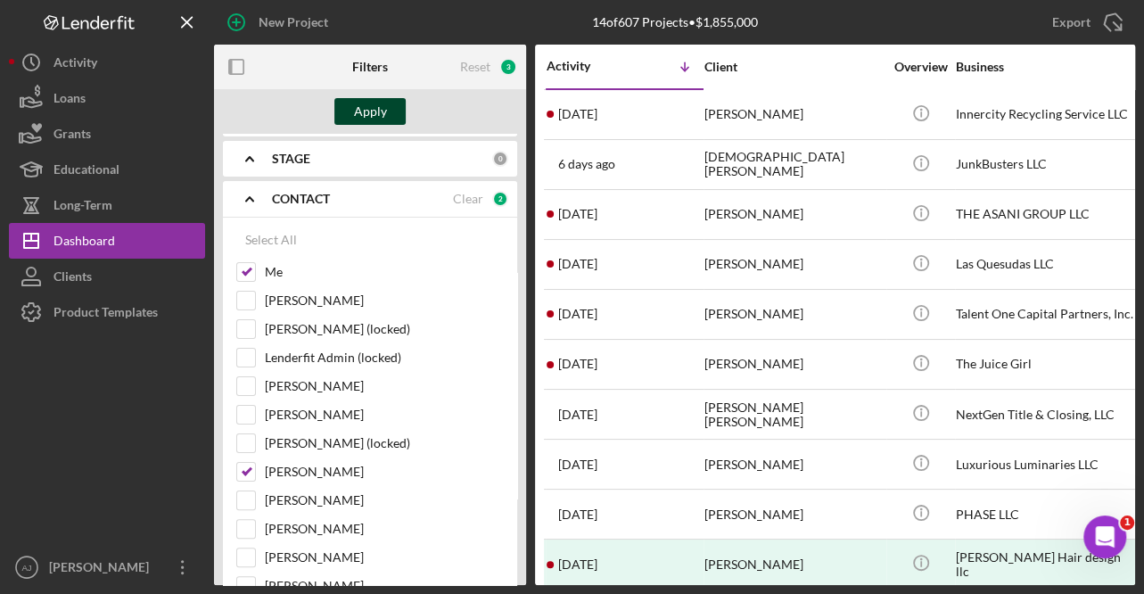 The image size is (1144, 594). What do you see at coordinates (475, 67) in the screenshot?
I see `div: Reset` at bounding box center [475, 67].